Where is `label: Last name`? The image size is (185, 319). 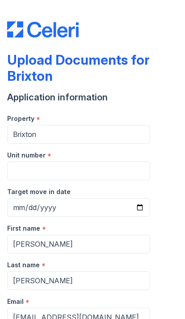
label: Last name is located at coordinates (23, 265).